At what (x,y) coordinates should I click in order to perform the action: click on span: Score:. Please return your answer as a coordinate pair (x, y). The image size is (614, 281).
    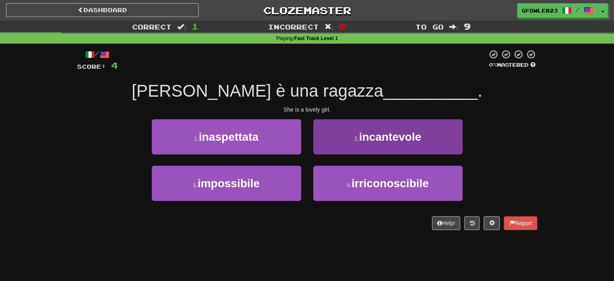
    Looking at the image, I should click on (92, 66).